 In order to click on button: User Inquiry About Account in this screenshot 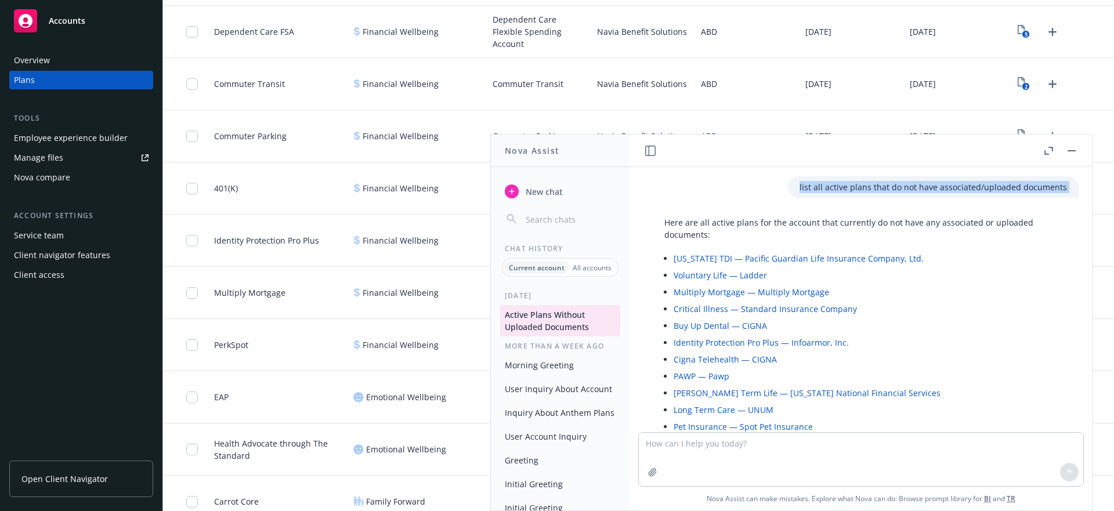, I will do `click(560, 389)`.